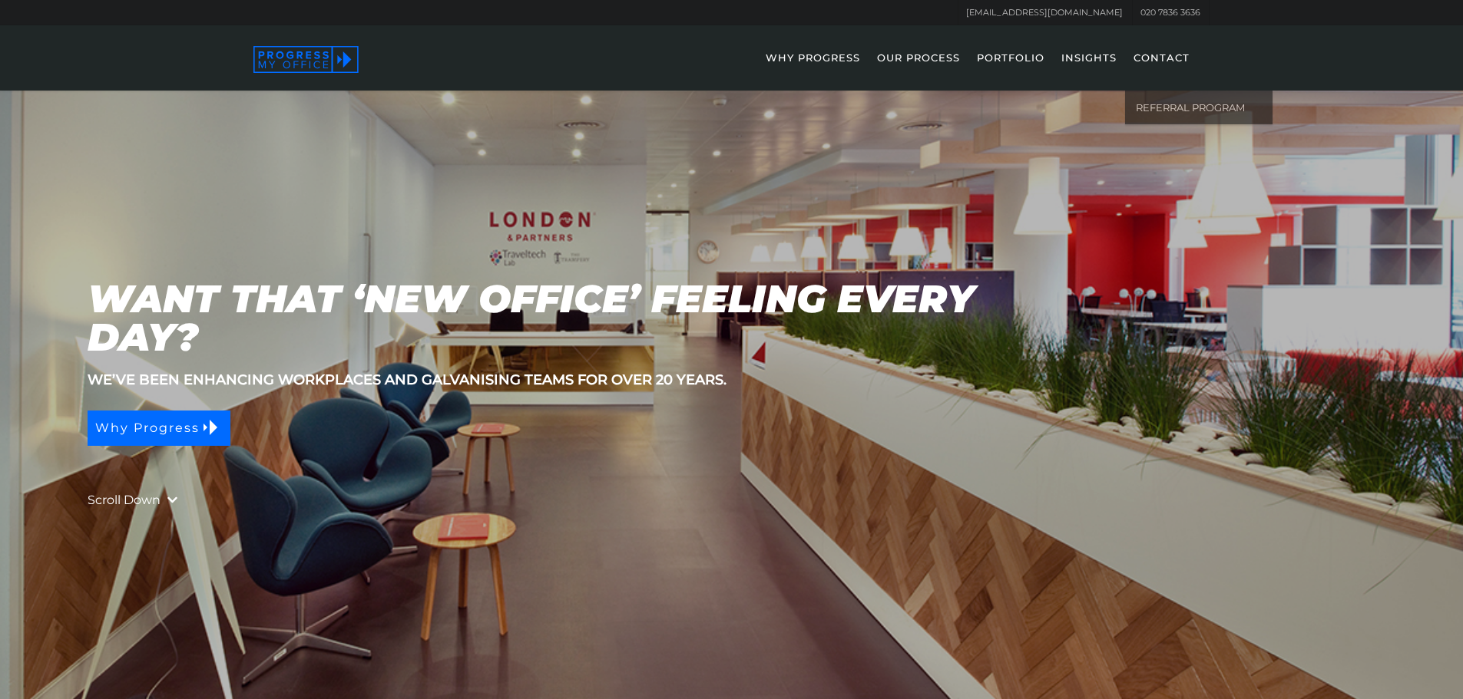 This screenshot has height=699, width=1463. Describe the element at coordinates (1089, 68) in the screenshot. I see `a: INSIGHTS` at that location.